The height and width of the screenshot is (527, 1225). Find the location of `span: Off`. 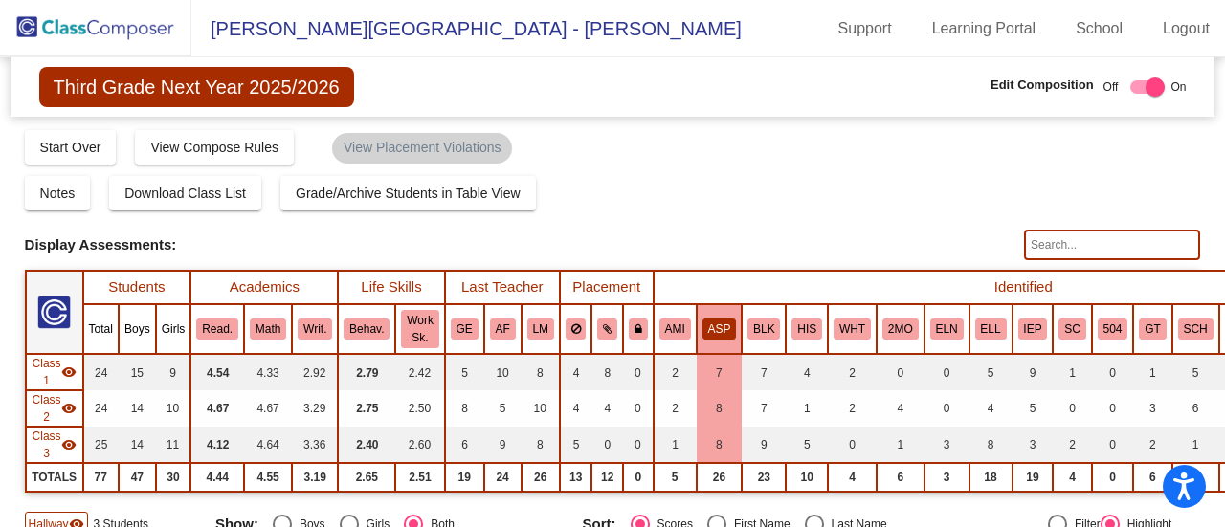

span: Off is located at coordinates (1111, 87).